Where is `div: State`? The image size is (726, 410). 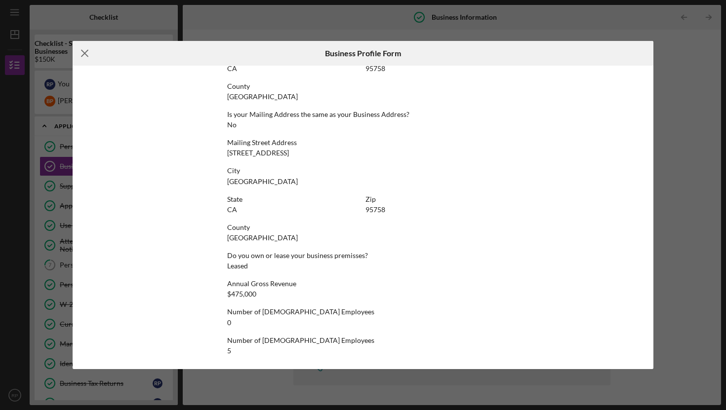 div: State is located at coordinates (294, 199).